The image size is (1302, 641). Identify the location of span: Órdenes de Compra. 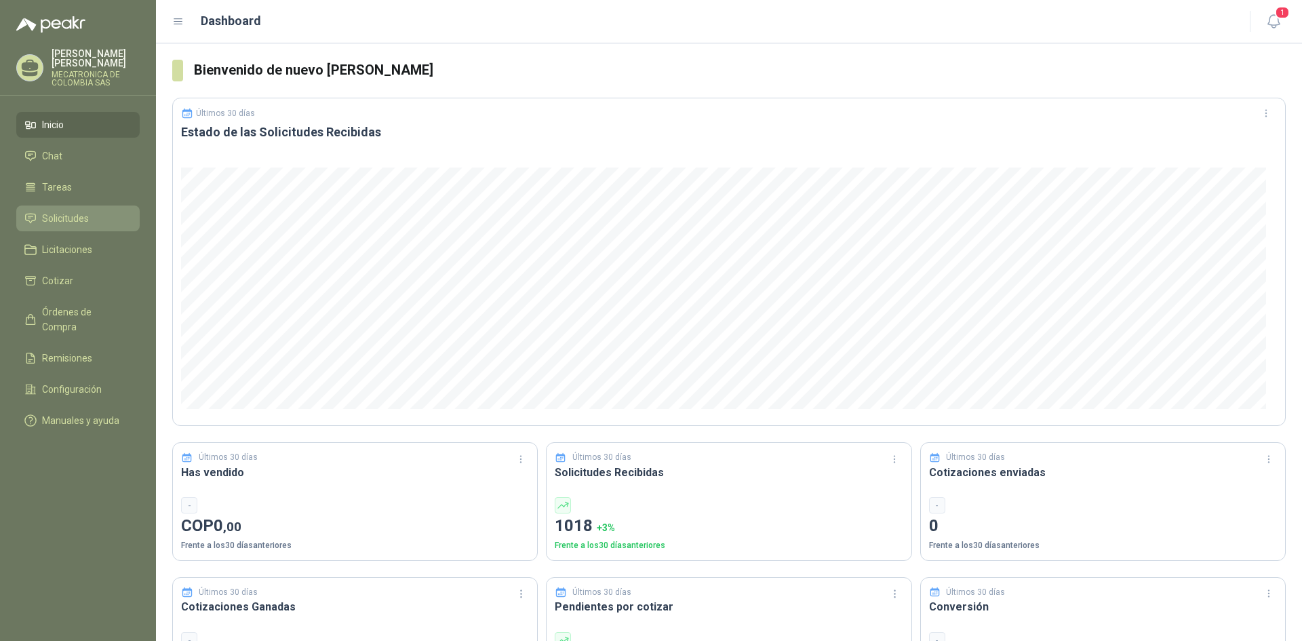
(84, 320).